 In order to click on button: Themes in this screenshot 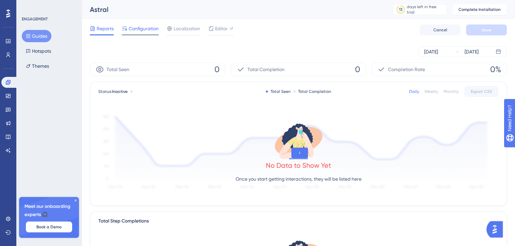, I will do `click(37, 66)`.